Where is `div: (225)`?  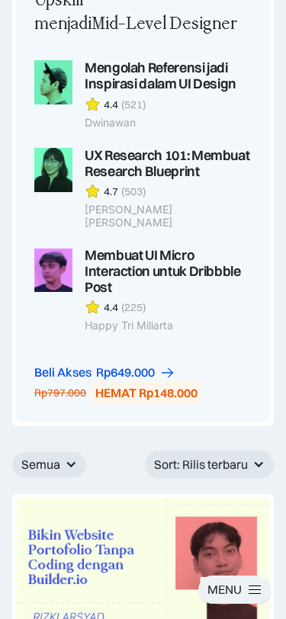 div: (225) is located at coordinates (133, 307).